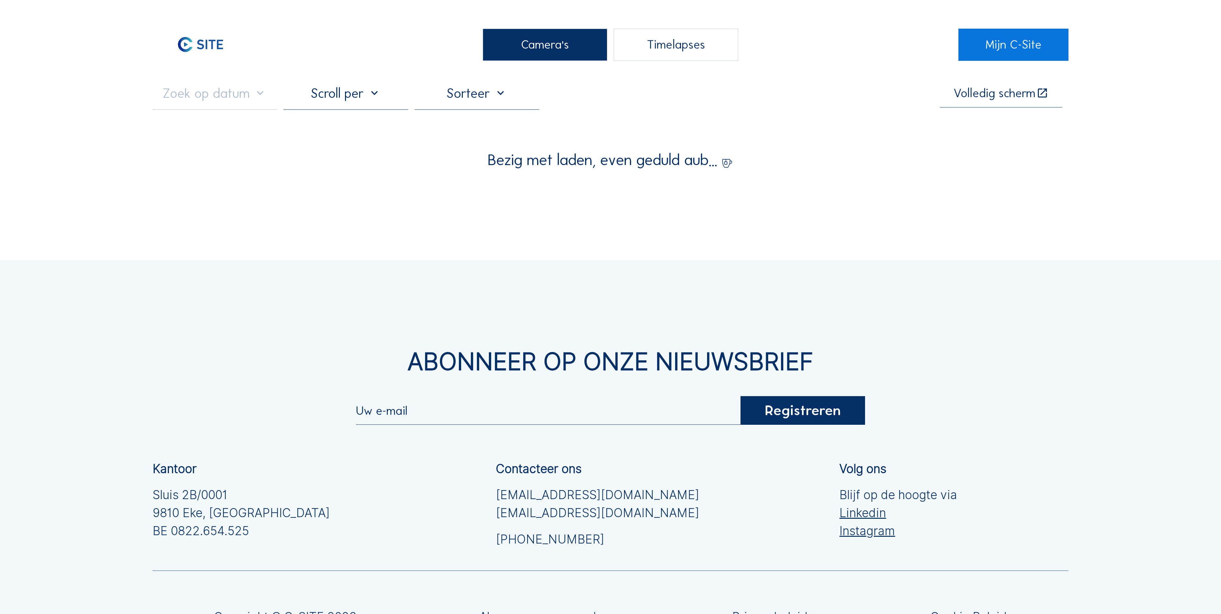  What do you see at coordinates (994, 93) in the screenshot?
I see `div: Volledig scherm` at bounding box center [994, 93].